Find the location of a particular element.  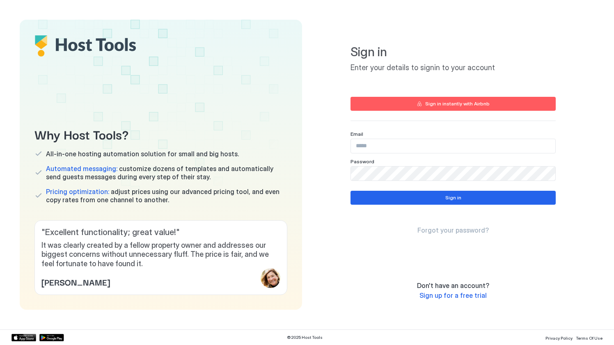

a: Forgot your password? is located at coordinates (453, 230).